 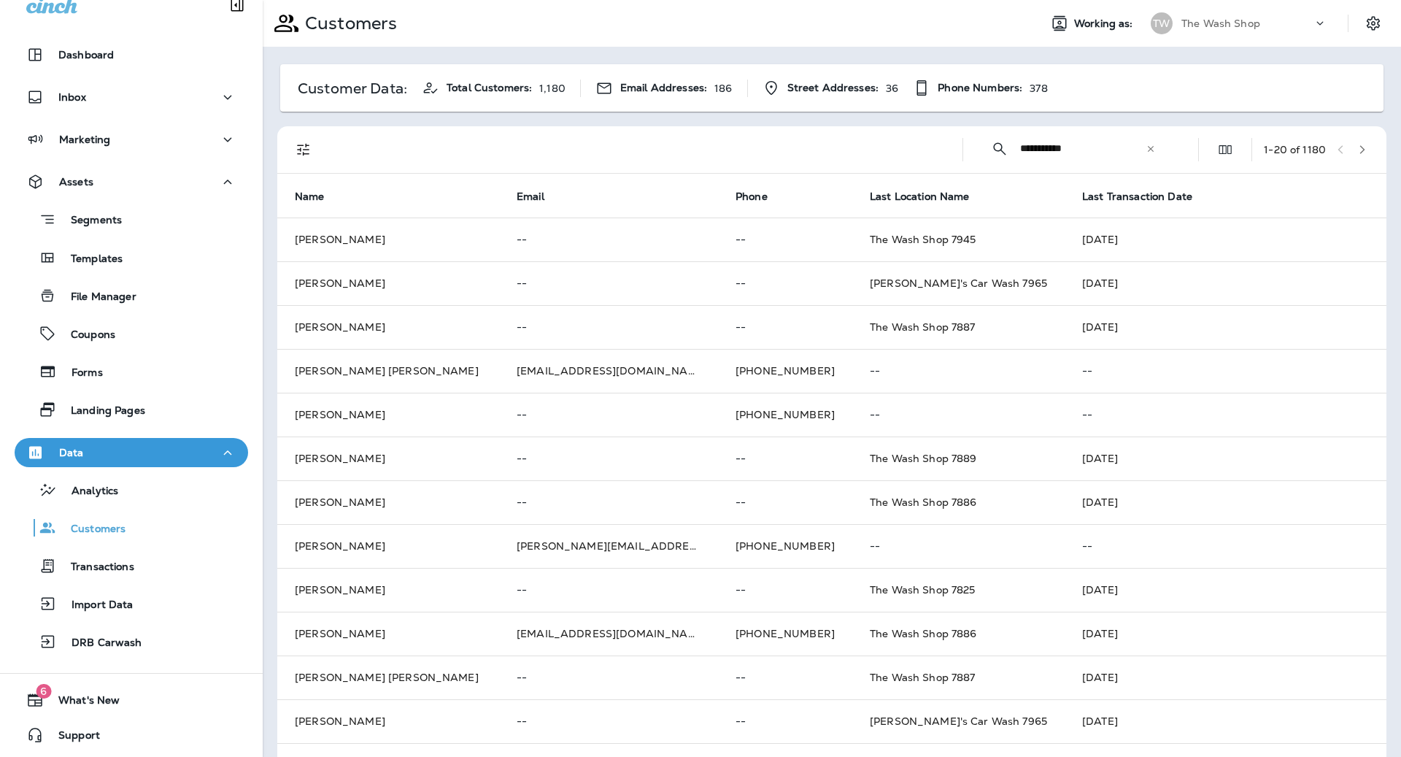 What do you see at coordinates (131, 139) in the screenshot?
I see `button: Marketing` at bounding box center [131, 139].